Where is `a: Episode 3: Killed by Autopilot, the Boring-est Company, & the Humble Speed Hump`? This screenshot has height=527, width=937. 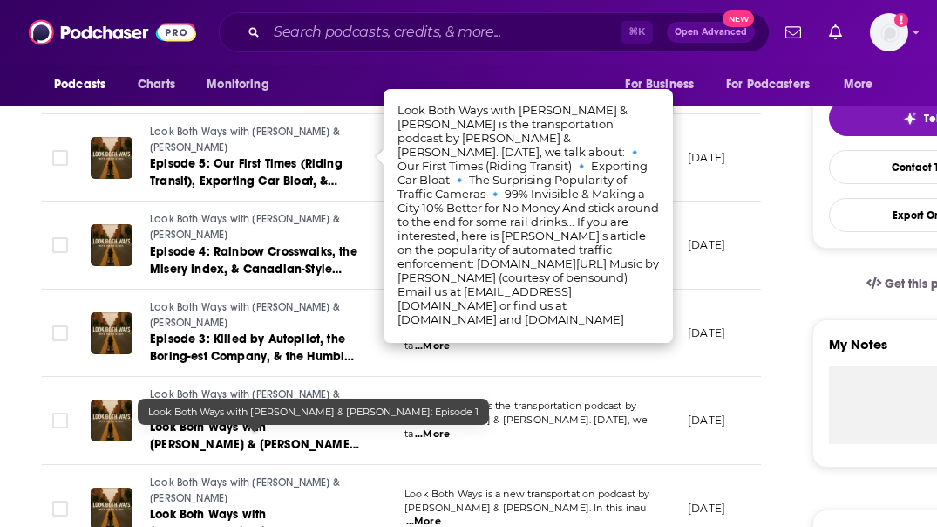
a: Episode 3: Killed by Autopilot, the Boring-est Company, & the Humble Speed Hump is located at coordinates (255, 348).